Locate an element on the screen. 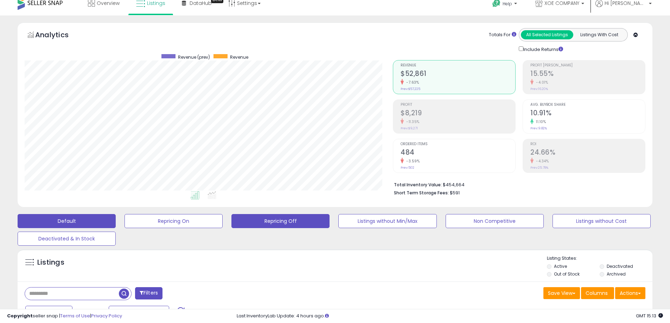 This screenshot has height=323, width=670. small: -3.59% is located at coordinates (412, 161).